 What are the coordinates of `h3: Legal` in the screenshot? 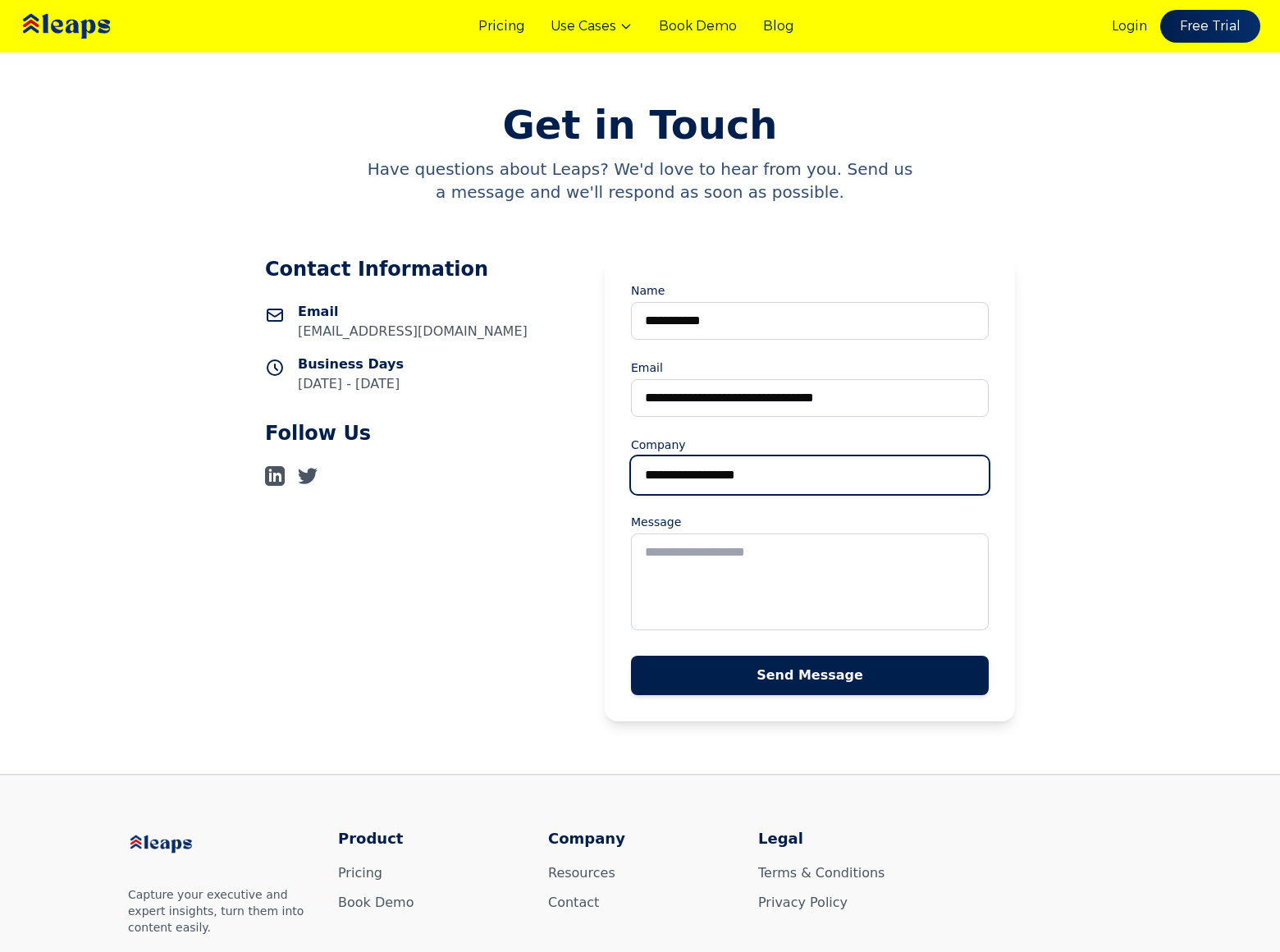 It's located at (850, 839).